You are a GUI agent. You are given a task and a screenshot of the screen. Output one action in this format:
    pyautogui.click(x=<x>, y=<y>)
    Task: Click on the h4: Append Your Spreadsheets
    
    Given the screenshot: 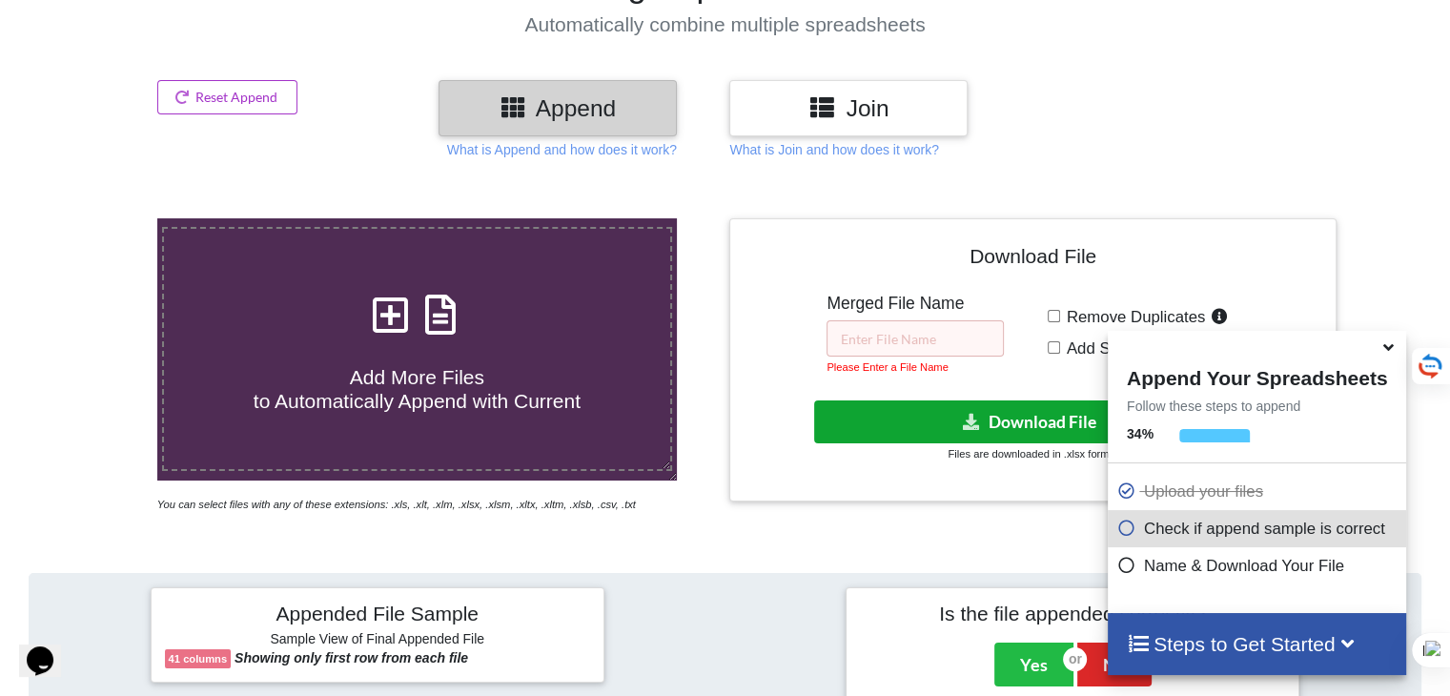 What is the action you would take?
    pyautogui.click(x=1256, y=376)
    